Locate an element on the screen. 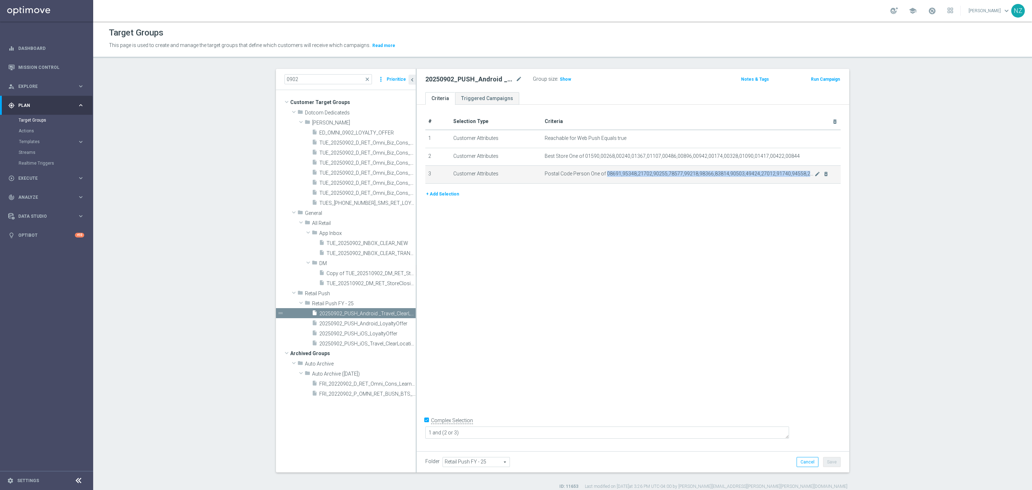 This screenshot has height=490, width=1032. div: NZ is located at coordinates (1018, 11).